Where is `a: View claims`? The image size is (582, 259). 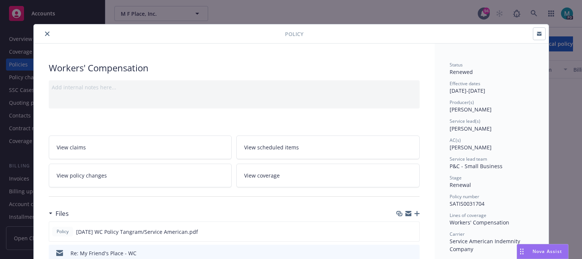 a: View claims is located at coordinates (140, 147).